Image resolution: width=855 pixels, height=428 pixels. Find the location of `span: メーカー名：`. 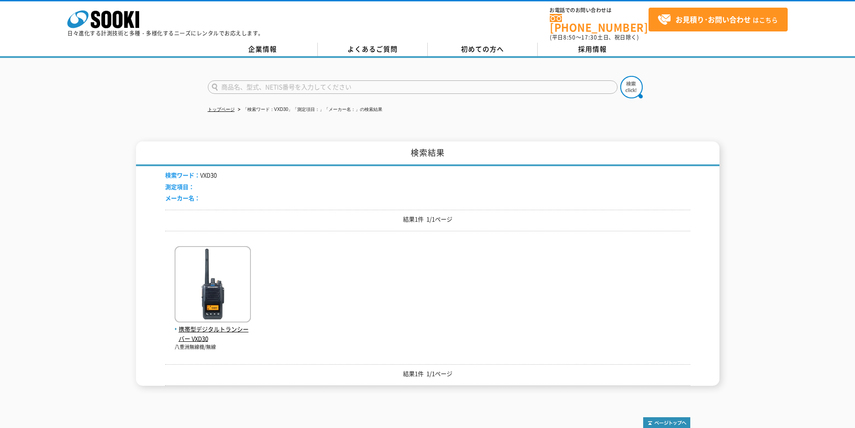

span: メーカー名： is located at coordinates (183, 197).